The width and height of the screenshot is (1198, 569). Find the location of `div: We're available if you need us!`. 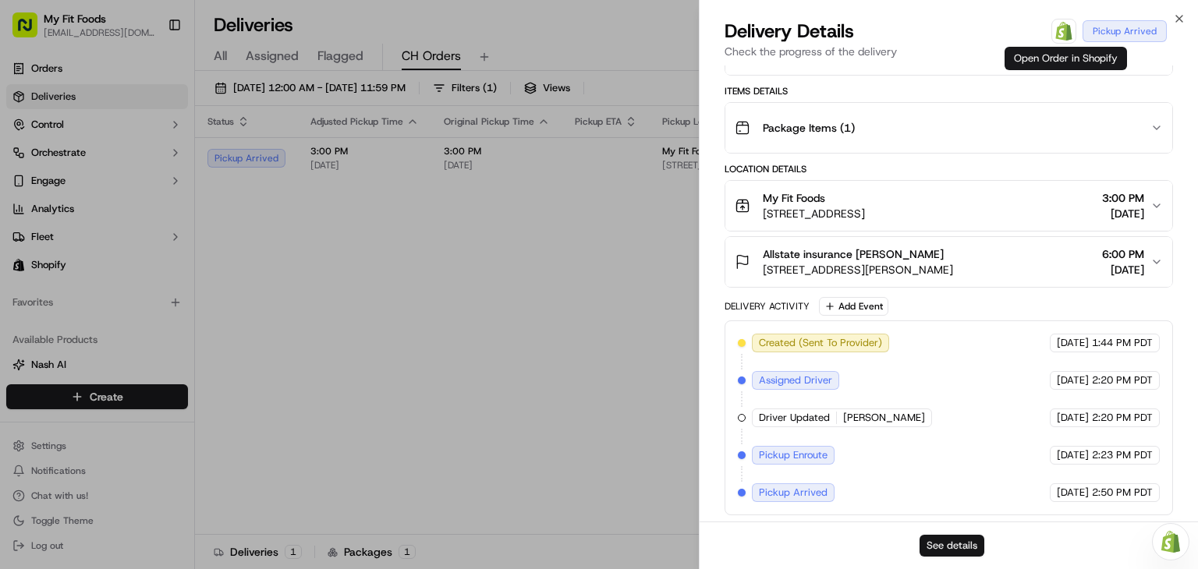

div: We're available if you need us! is located at coordinates (125, 171).